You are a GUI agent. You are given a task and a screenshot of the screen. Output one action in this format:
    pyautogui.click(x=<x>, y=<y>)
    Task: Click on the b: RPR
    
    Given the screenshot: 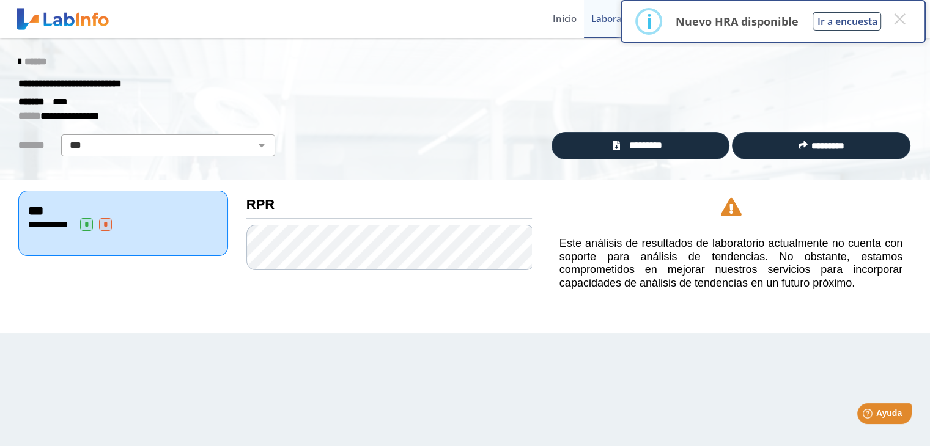 What is the action you would take?
    pyautogui.click(x=260, y=204)
    